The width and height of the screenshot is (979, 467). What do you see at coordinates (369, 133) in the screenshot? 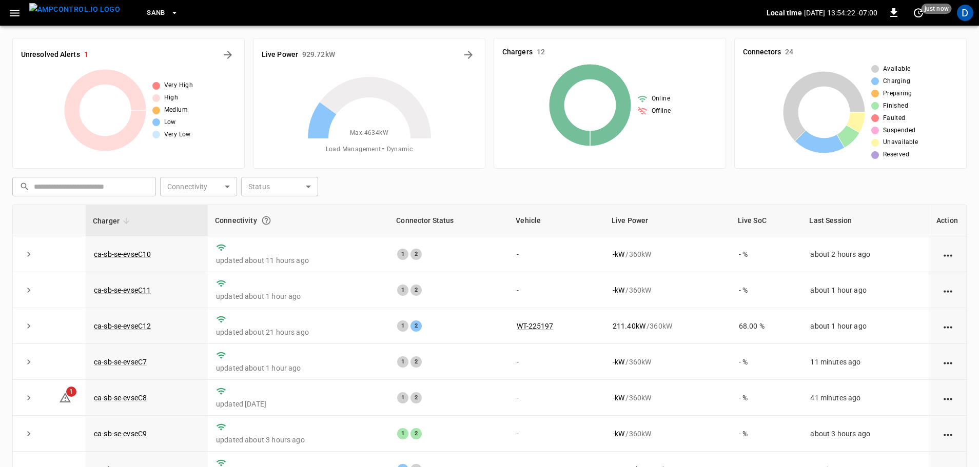
I see `span: Max. 4634 kW` at bounding box center [369, 133].